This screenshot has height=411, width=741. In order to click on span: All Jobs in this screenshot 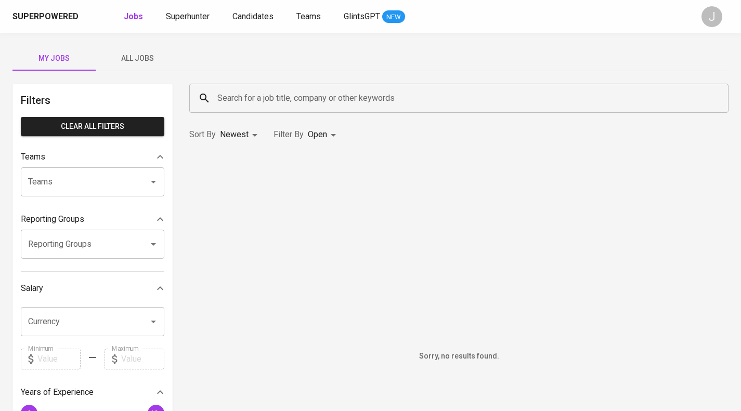, I will do `click(137, 58)`.